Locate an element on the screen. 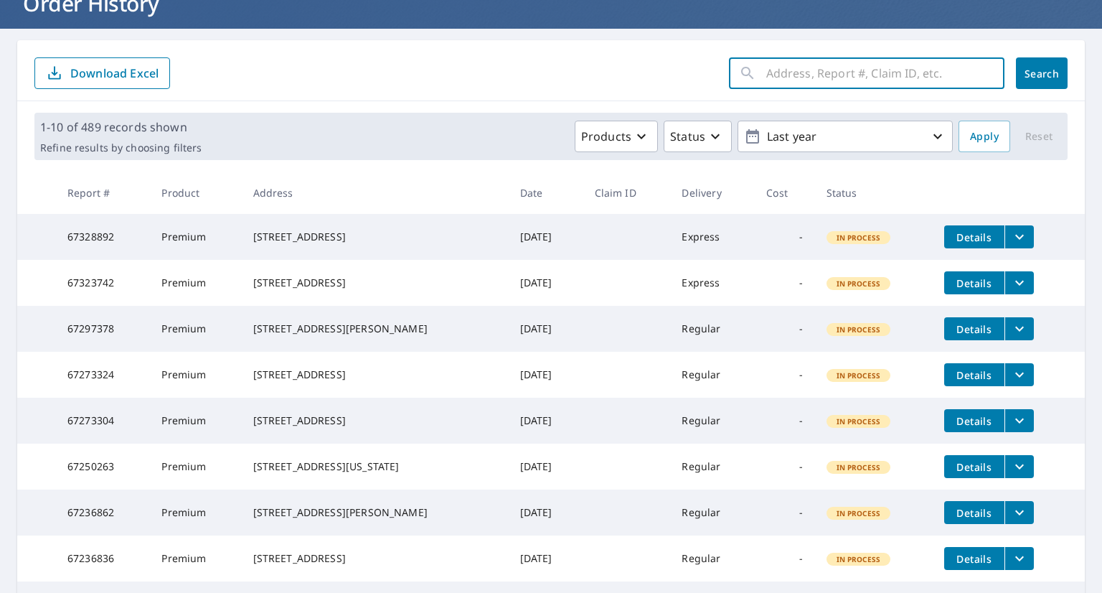 The image size is (1102, 593). p: Refine results by choosing filters is located at coordinates (121, 148).